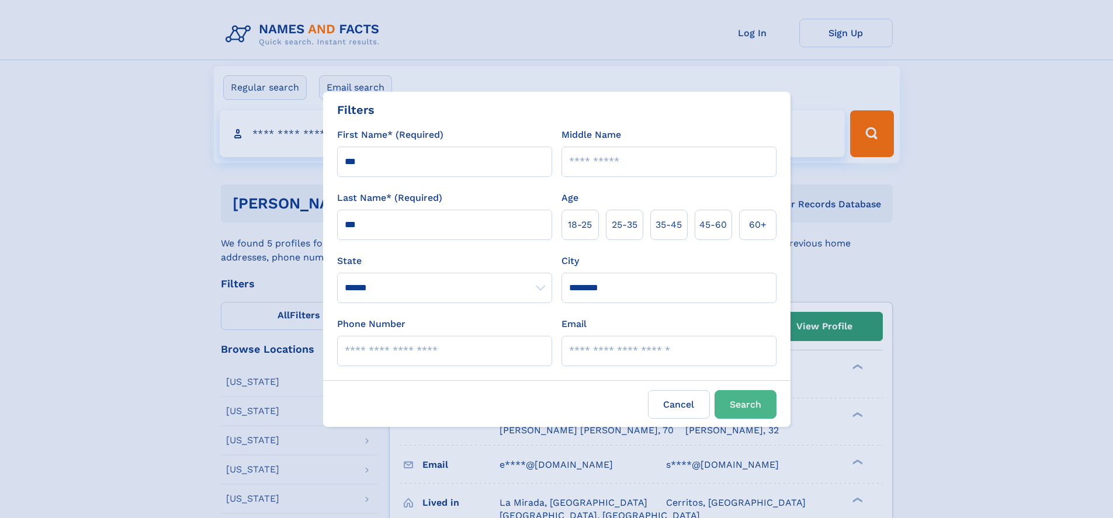 The image size is (1113, 518). What do you see at coordinates (390, 198) in the screenshot?
I see `label: Last Name* (Required)` at bounding box center [390, 198].